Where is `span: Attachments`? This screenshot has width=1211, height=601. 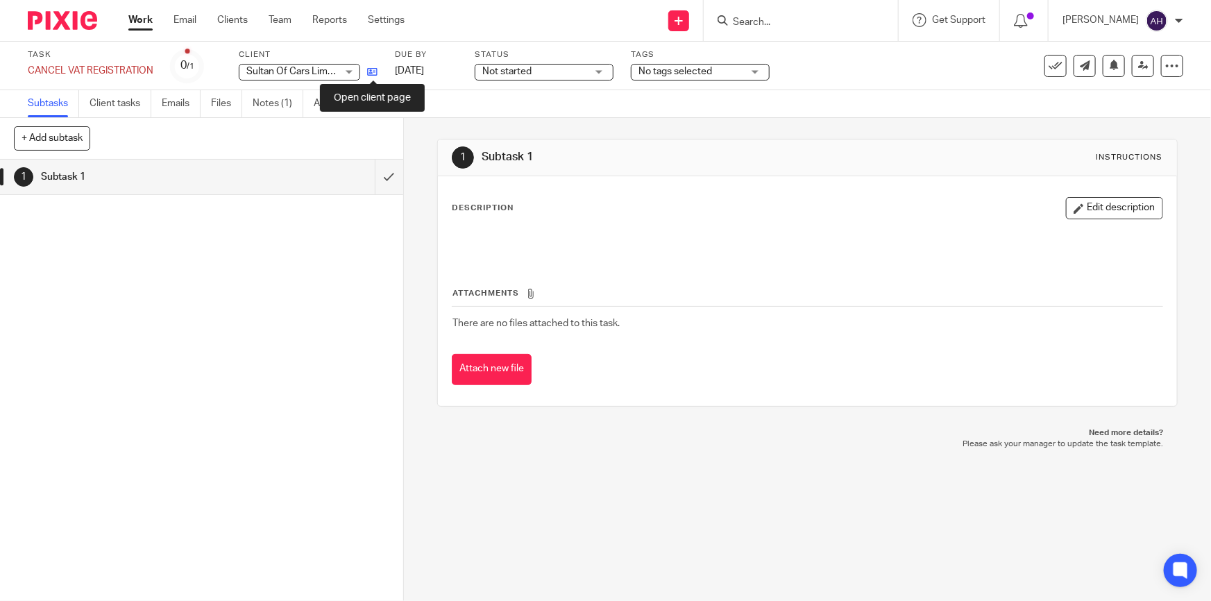
span: Attachments is located at coordinates (486, 293).